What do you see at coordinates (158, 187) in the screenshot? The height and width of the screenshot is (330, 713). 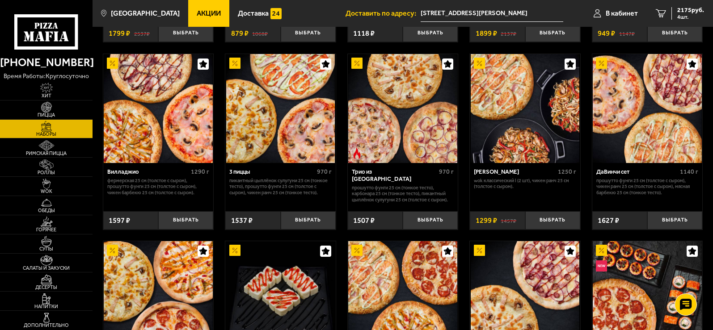 I see `p: Фермерская 25 см (толстое с сыром), Прошутто Фунги 25 см (толстое с сыром), Чикен Барбекю 25 см (...` at bounding box center [158, 187].